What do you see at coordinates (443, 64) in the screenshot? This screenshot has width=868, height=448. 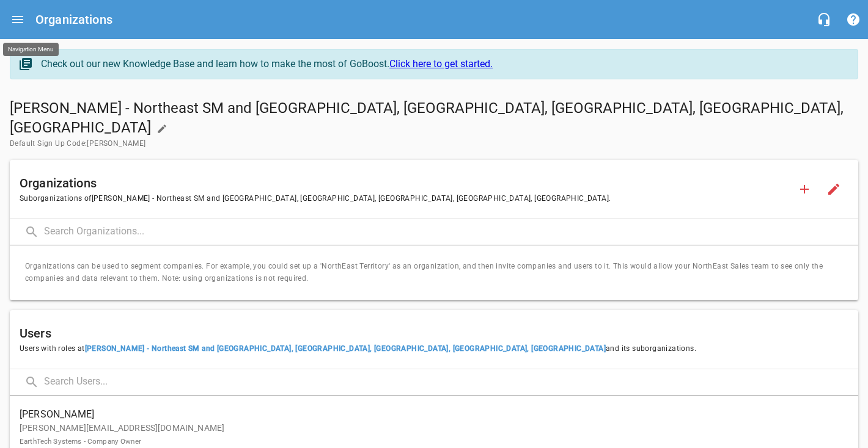 I see `div: Check out our new Knowledge Base and learn how to make the most of GoBoost.` at bounding box center [443, 64].